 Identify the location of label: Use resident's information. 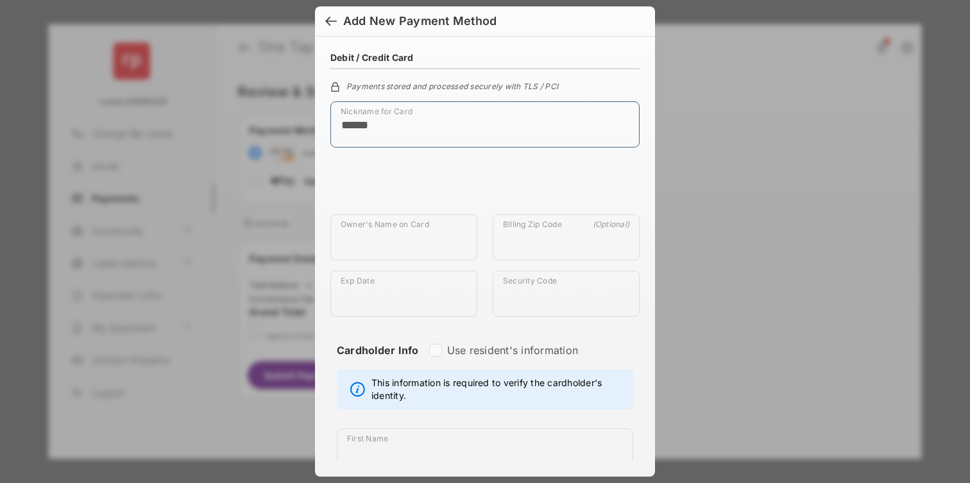
(513, 350).